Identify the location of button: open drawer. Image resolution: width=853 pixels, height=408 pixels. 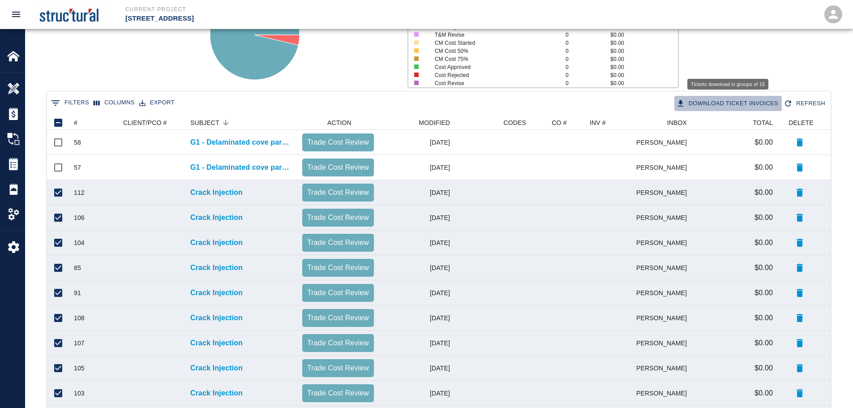
(16, 14).